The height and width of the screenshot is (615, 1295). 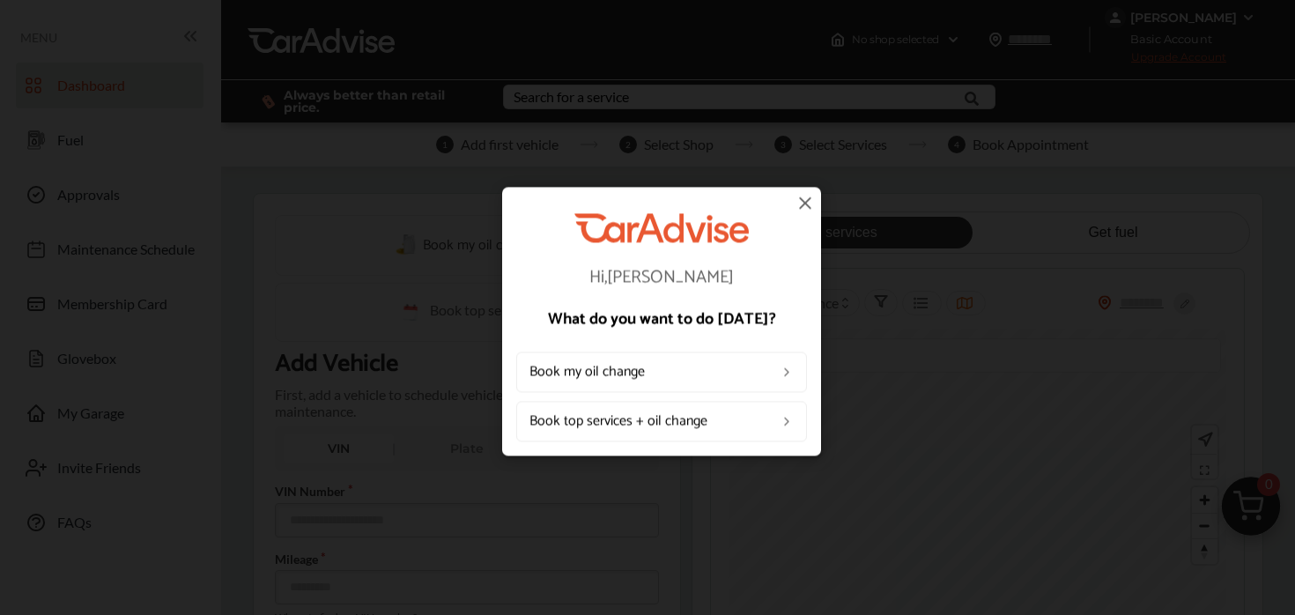 What do you see at coordinates (662, 373) in the screenshot?
I see `a: Book my oil change` at bounding box center [662, 373].